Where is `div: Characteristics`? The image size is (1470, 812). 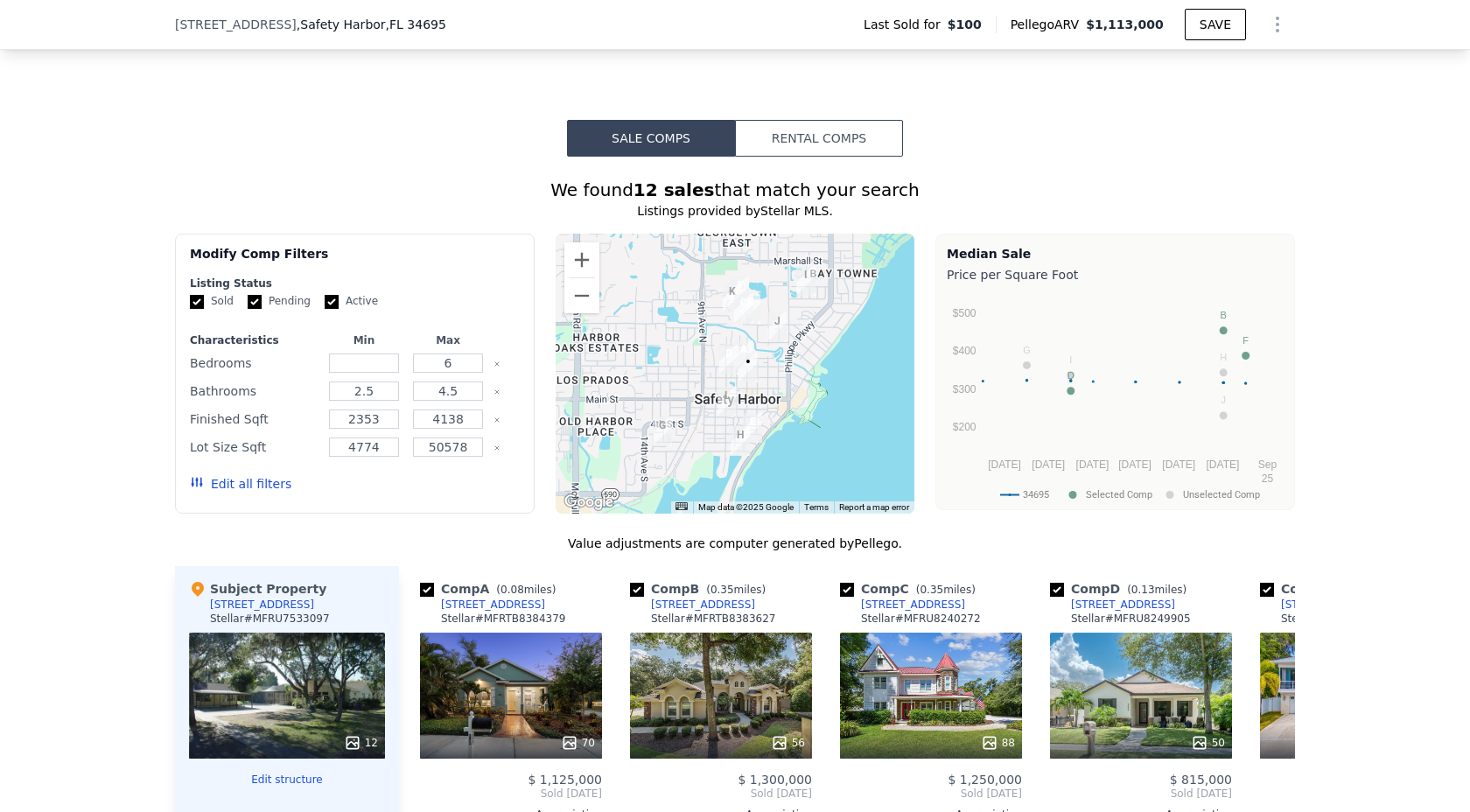 div: Characteristics is located at coordinates (253, 340).